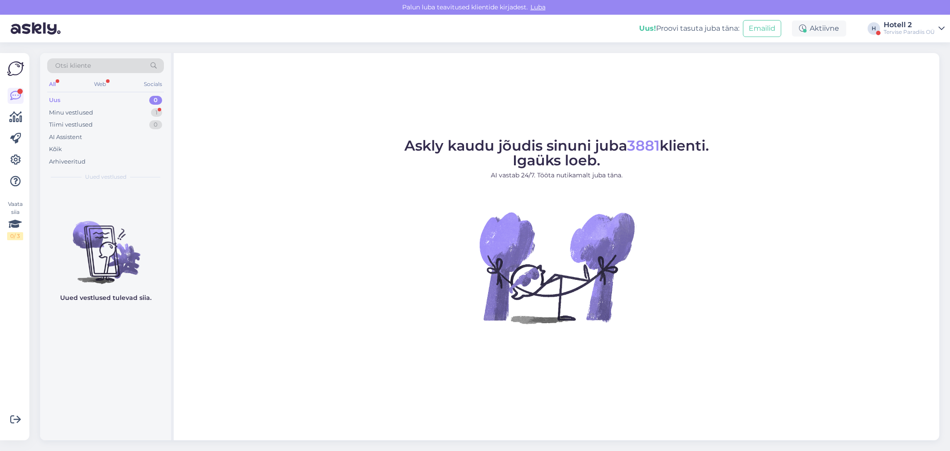 This screenshot has width=950, height=451. I want to click on div: Minu vestlused, so click(71, 113).